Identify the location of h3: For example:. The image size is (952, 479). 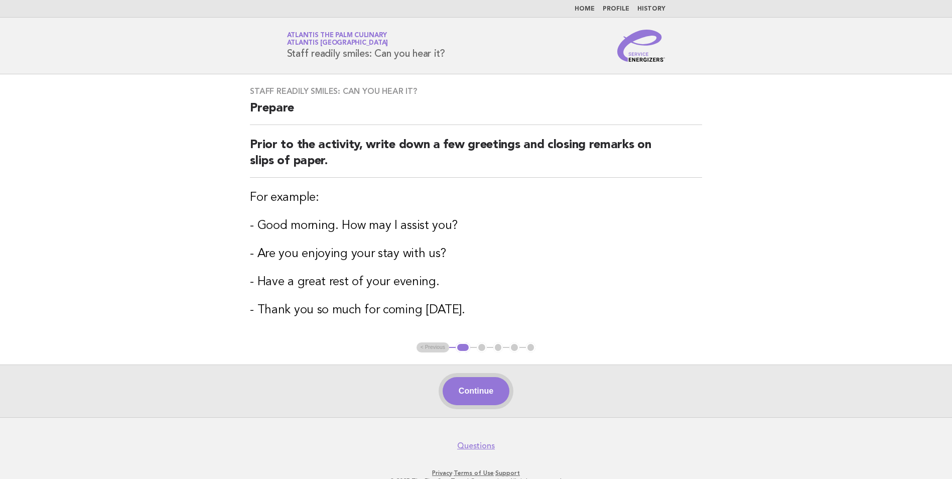
(476, 198).